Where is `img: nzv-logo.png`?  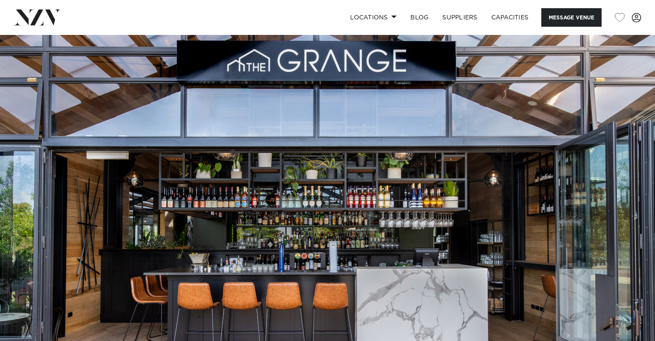
img: nzv-logo.png is located at coordinates (37, 17).